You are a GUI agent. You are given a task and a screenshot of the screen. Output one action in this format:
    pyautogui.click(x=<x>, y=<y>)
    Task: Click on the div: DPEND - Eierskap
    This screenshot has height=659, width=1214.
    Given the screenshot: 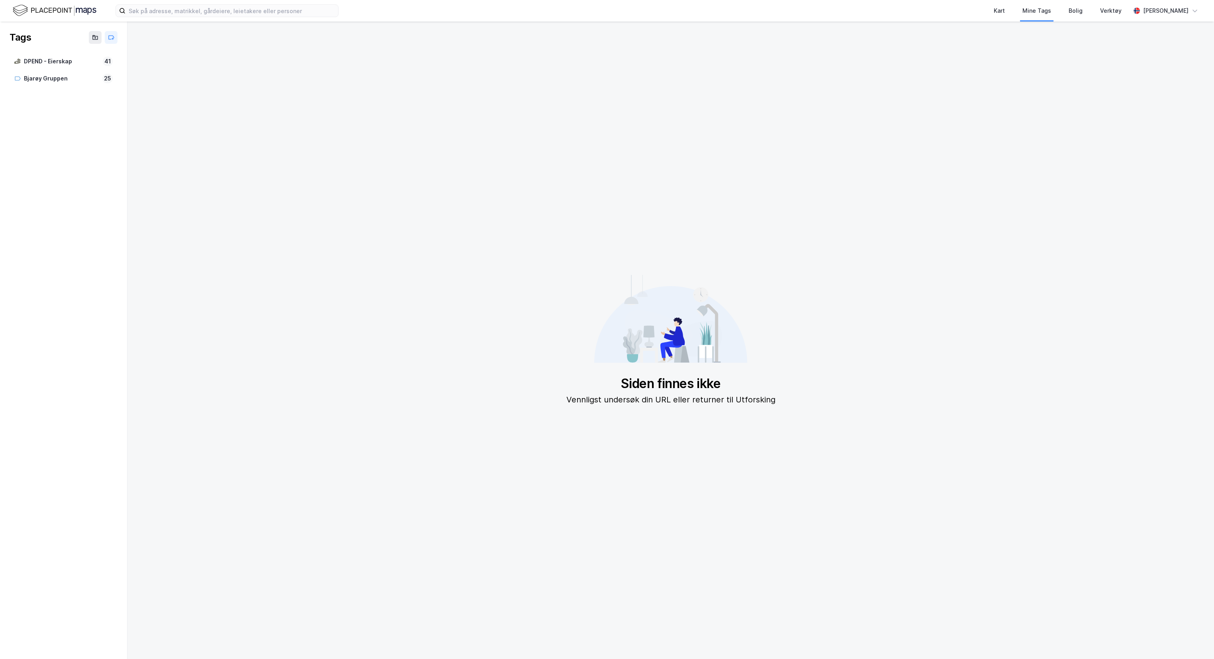 What is the action you would take?
    pyautogui.click(x=62, y=61)
    